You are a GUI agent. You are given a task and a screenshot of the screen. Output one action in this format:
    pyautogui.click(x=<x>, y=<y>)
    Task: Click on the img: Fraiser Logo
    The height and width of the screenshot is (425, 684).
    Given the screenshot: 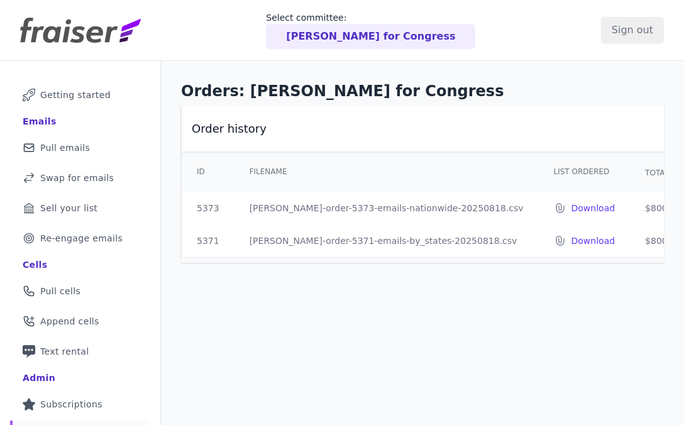 What is the action you would take?
    pyautogui.click(x=80, y=30)
    